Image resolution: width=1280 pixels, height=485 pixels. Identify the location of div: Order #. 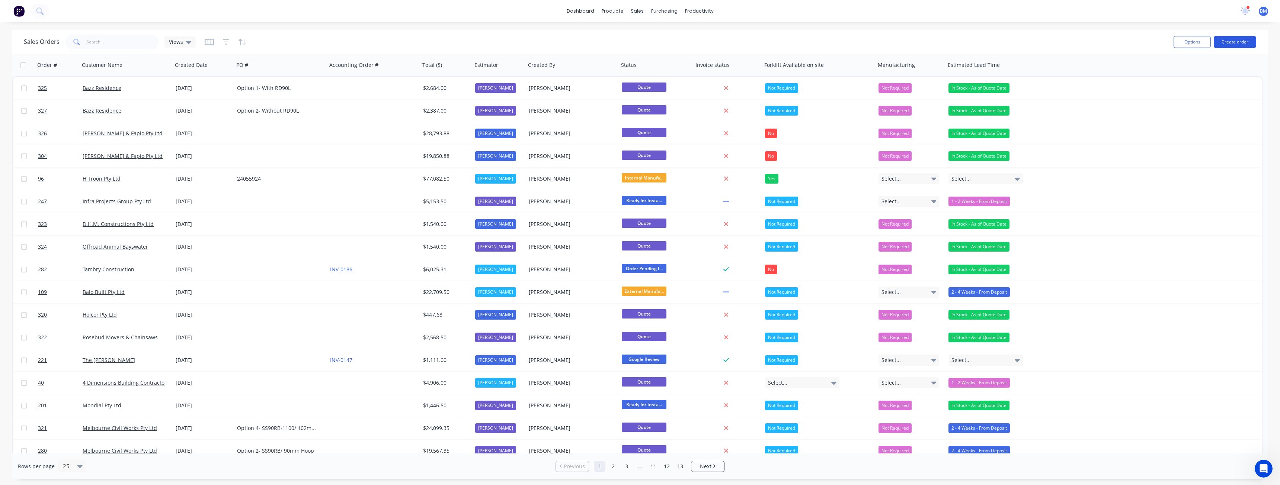
(47, 65).